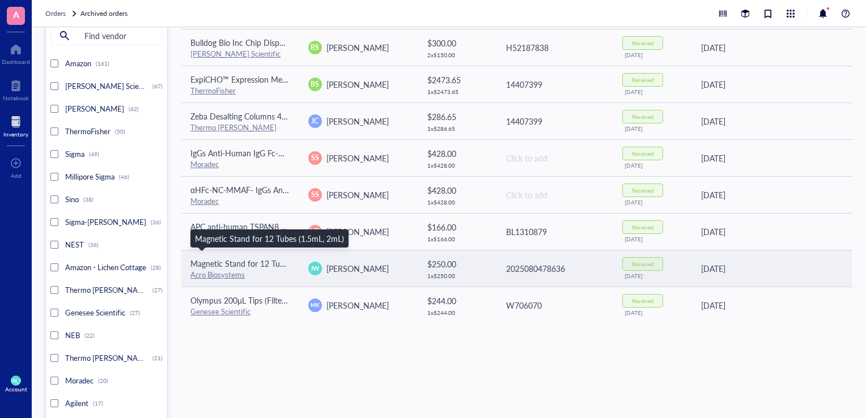 The height and width of the screenshot is (418, 866). What do you see at coordinates (94, 154) in the screenshot?
I see `div: (49)` at bounding box center [94, 154].